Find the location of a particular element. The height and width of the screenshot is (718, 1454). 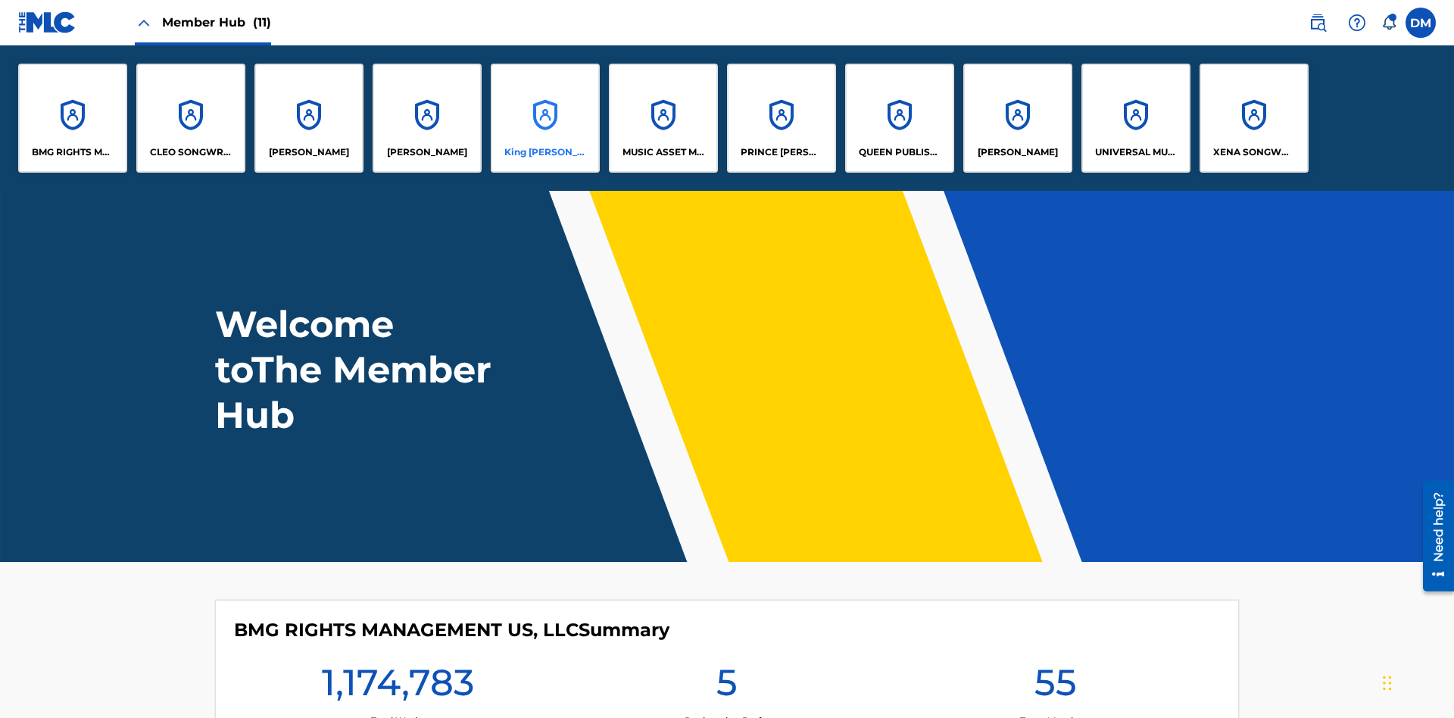

div: User Menu is located at coordinates (1421, 23).